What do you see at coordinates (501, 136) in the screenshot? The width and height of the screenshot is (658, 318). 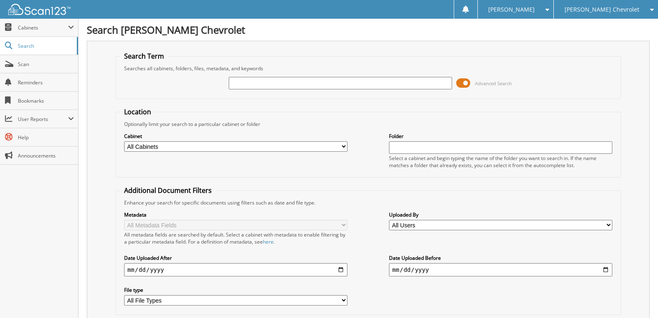 I see `label: Folder` at bounding box center [501, 136].